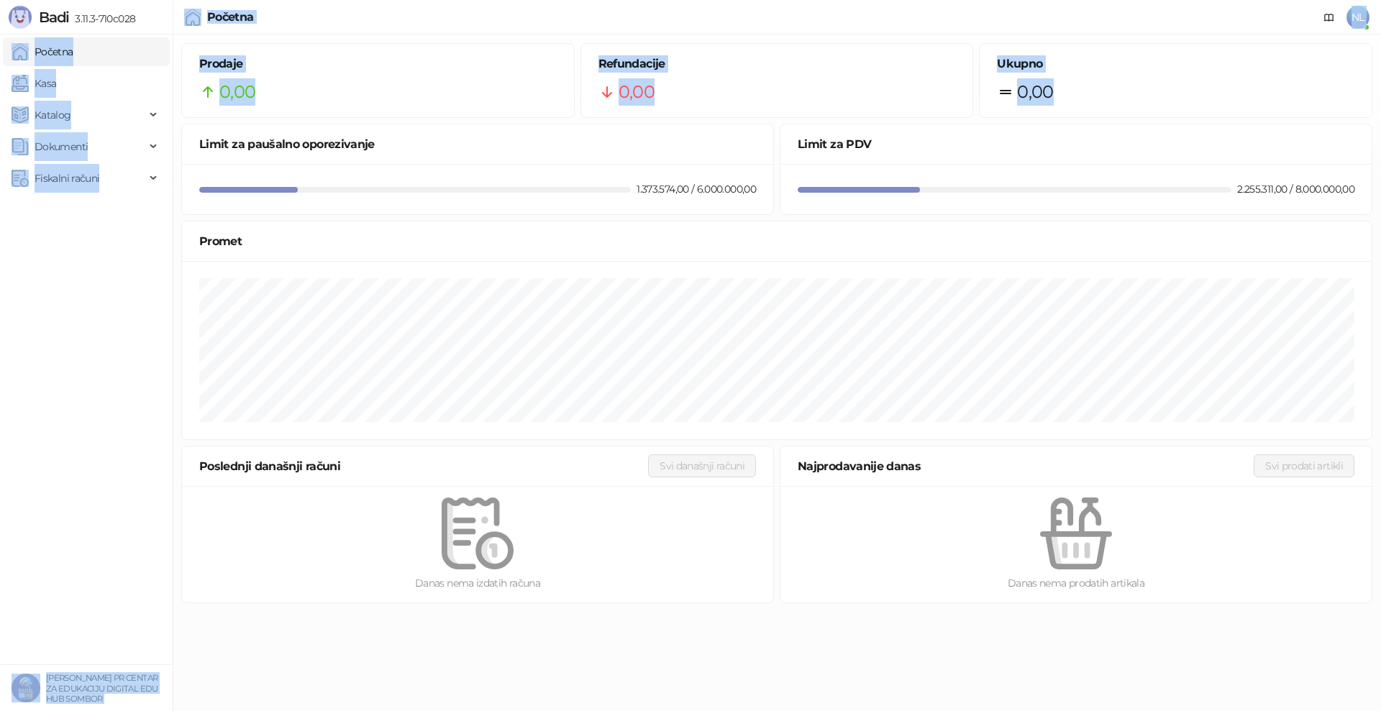  What do you see at coordinates (1358, 17) in the screenshot?
I see `span: NL` at bounding box center [1358, 17].